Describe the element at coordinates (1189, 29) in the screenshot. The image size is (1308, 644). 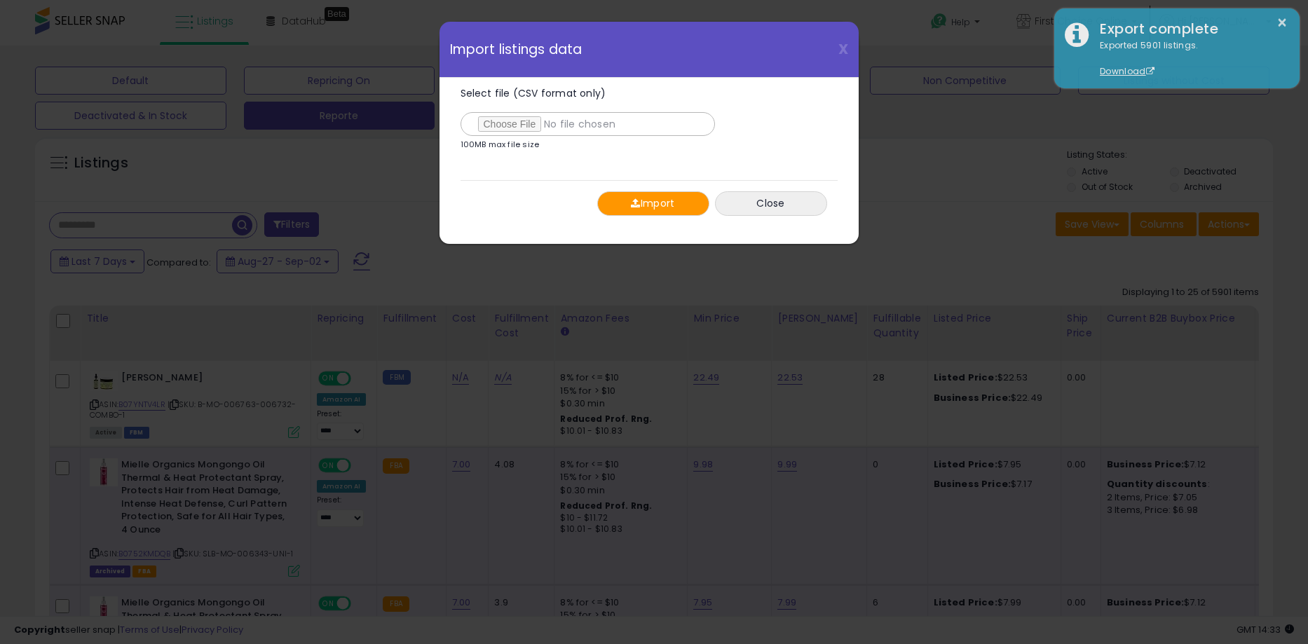
I see `div: Export complete` at that location.